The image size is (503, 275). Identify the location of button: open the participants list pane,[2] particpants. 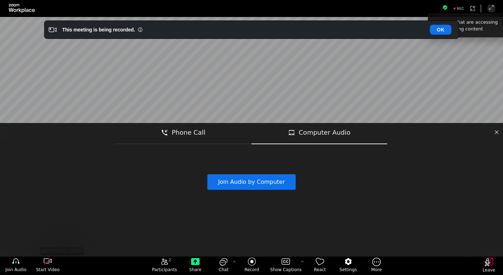
(164, 265).